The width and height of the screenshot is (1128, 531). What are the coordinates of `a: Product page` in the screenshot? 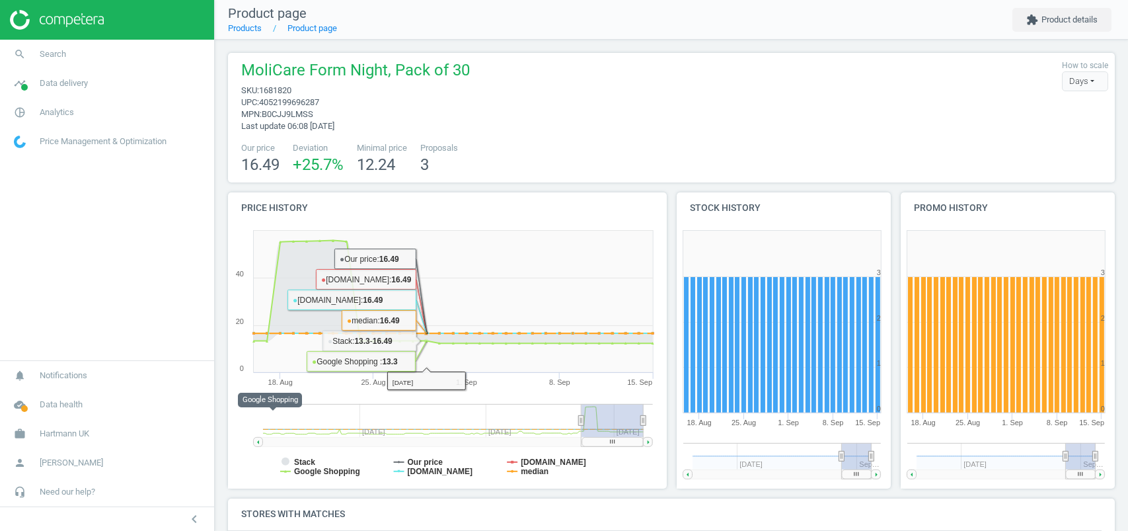 It's located at (312, 28).